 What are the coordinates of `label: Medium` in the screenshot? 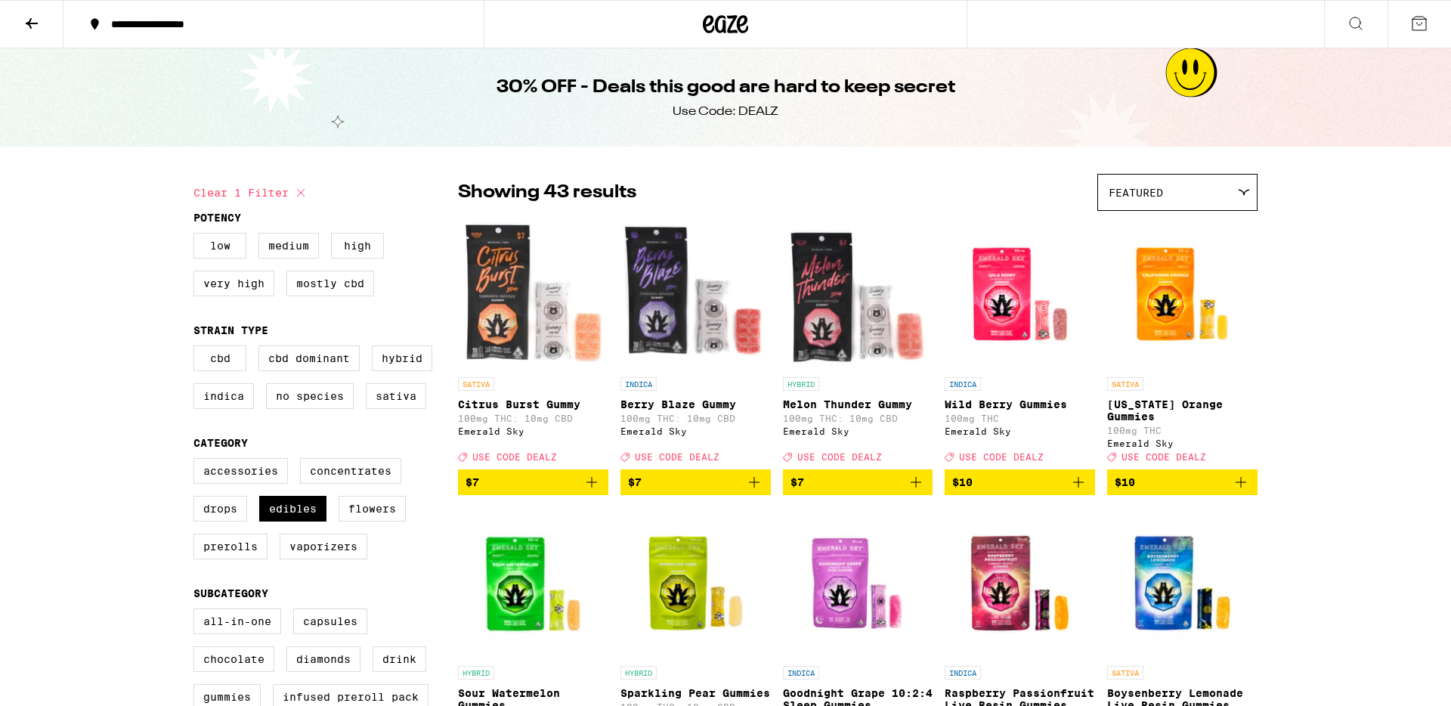 It's located at (289, 246).